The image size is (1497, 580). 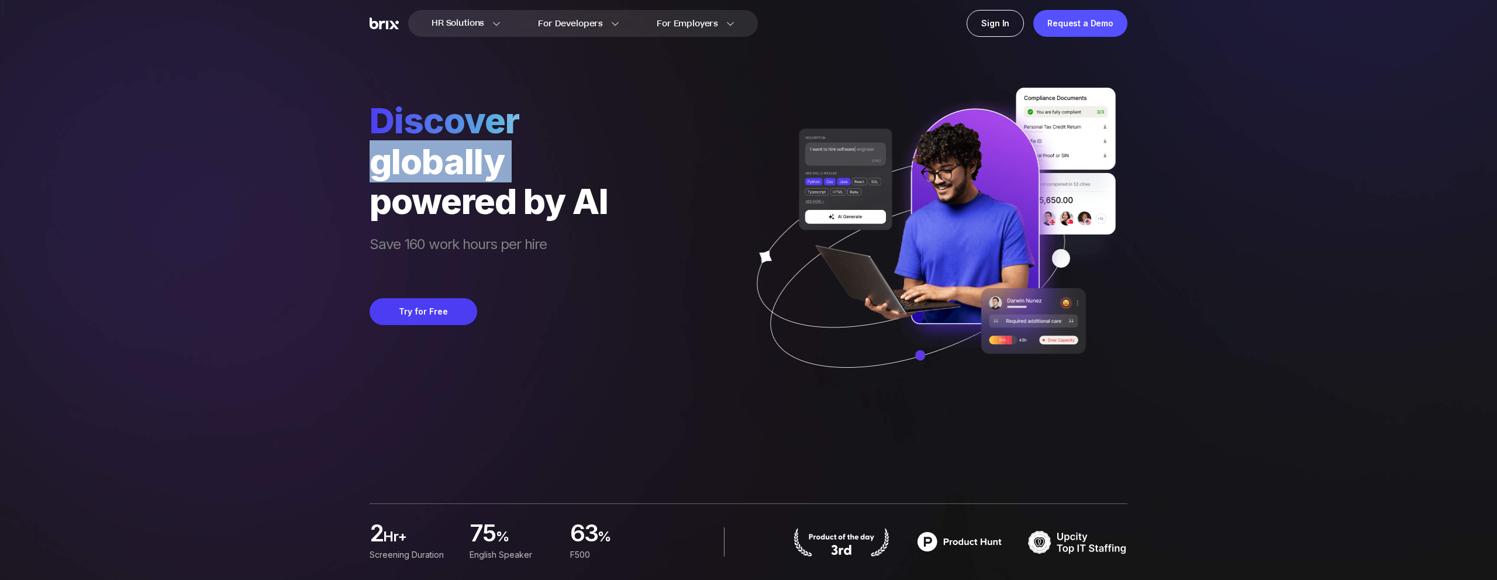 What do you see at coordinates (584, 535) in the screenshot?
I see `span: 63` at bounding box center [584, 535].